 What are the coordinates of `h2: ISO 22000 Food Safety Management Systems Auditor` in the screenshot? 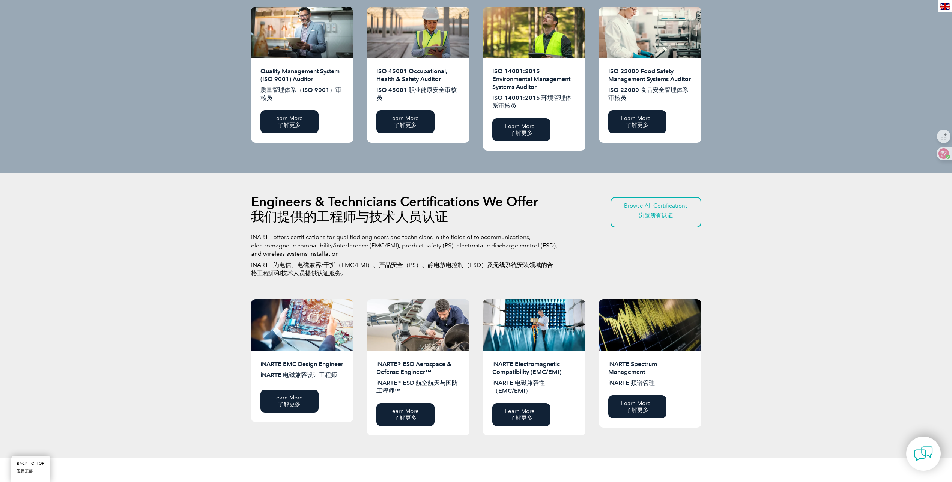 It's located at (650, 86).